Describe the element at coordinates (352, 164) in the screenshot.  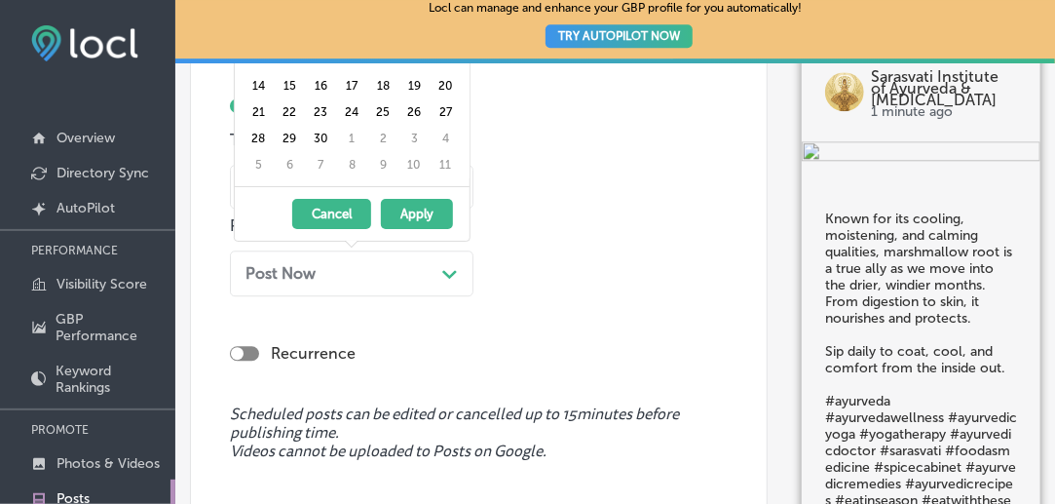
I see `td: 8` at that location.